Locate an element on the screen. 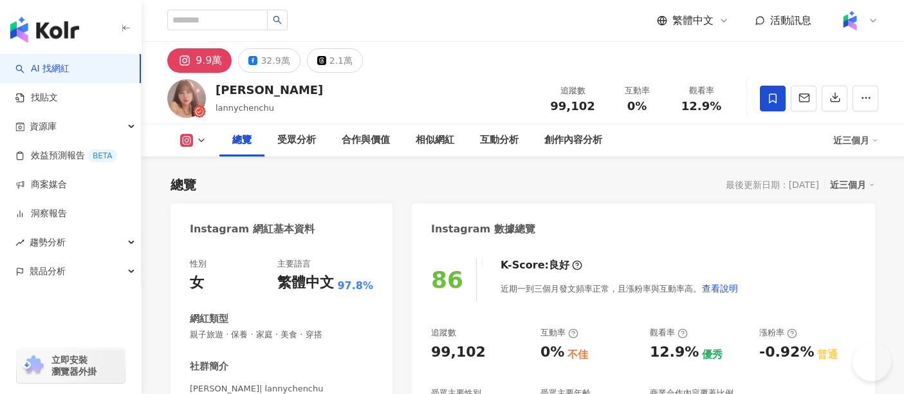 This screenshot has height=394, width=904. div: 女 is located at coordinates (197, 282).